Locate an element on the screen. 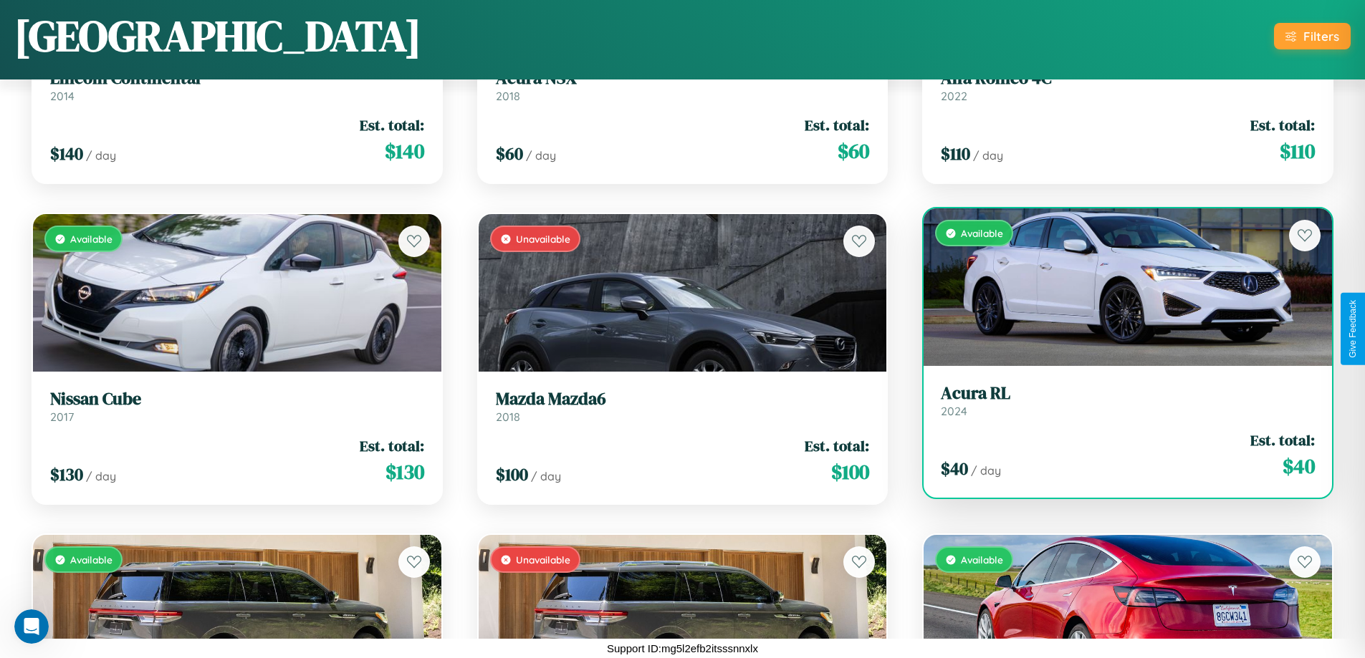 The width and height of the screenshot is (1365, 658). span: 2014 is located at coordinates (62, 96).